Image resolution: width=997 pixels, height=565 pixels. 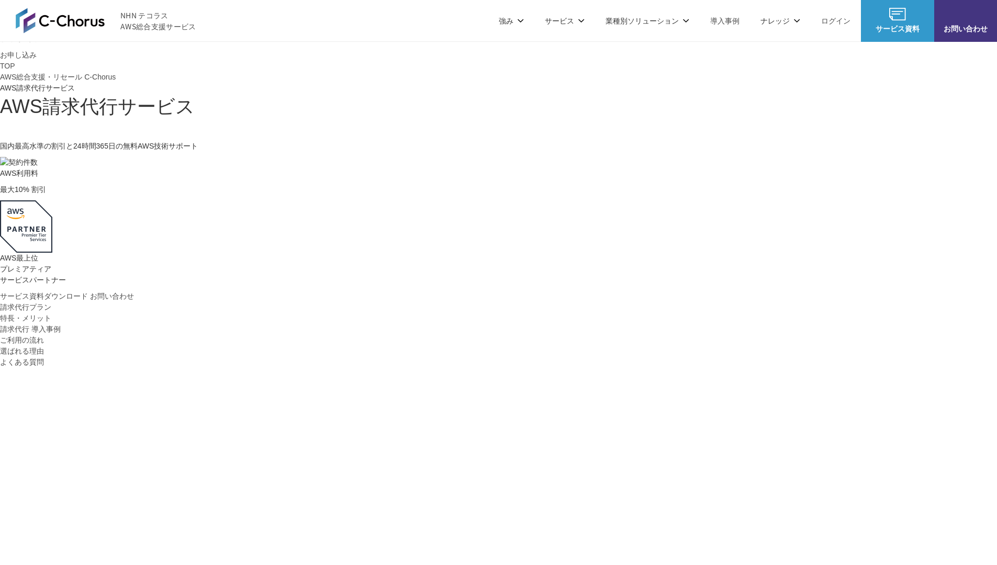 I want to click on a: ログイン, so click(x=836, y=20).